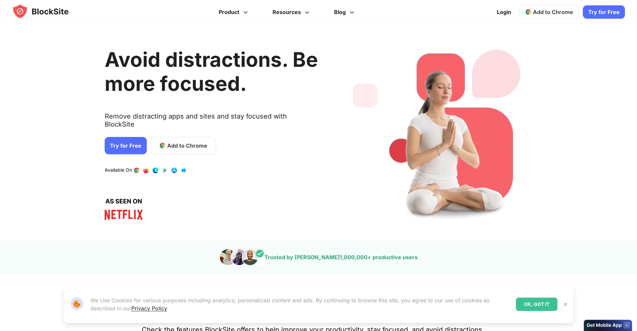 This screenshot has height=331, width=637. Describe the element at coordinates (566, 305) in the screenshot. I see `img: Close` at that location.